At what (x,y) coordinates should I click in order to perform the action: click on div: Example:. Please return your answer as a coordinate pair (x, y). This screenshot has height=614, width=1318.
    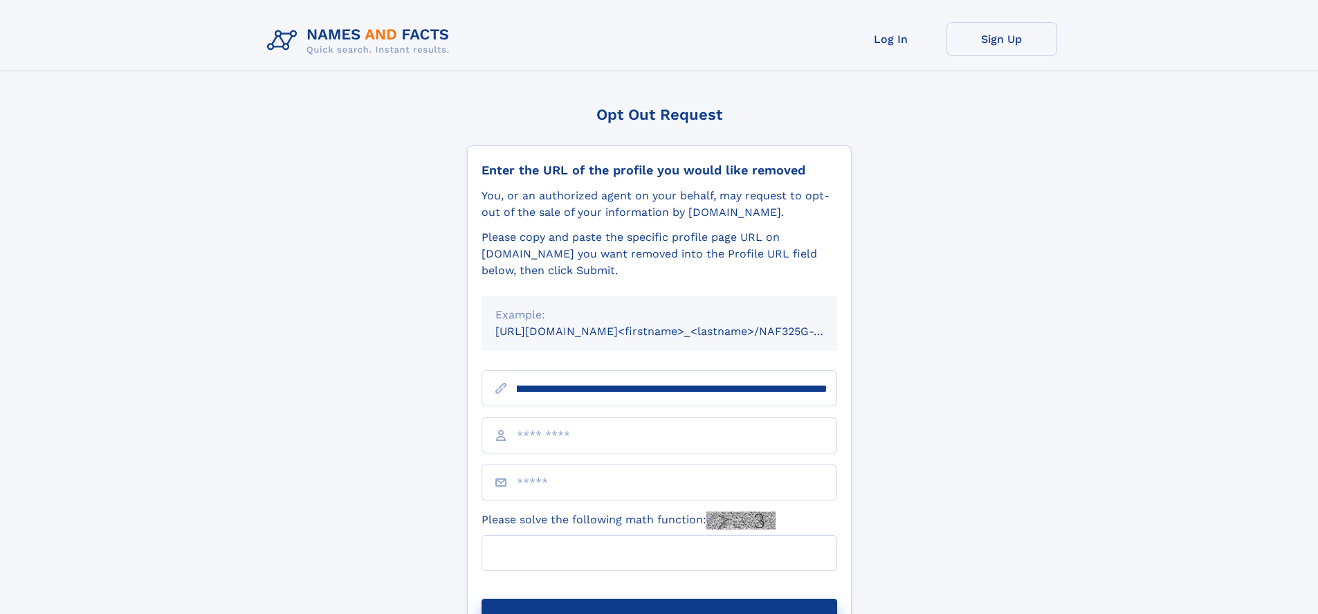
    Looking at the image, I should click on (659, 315).